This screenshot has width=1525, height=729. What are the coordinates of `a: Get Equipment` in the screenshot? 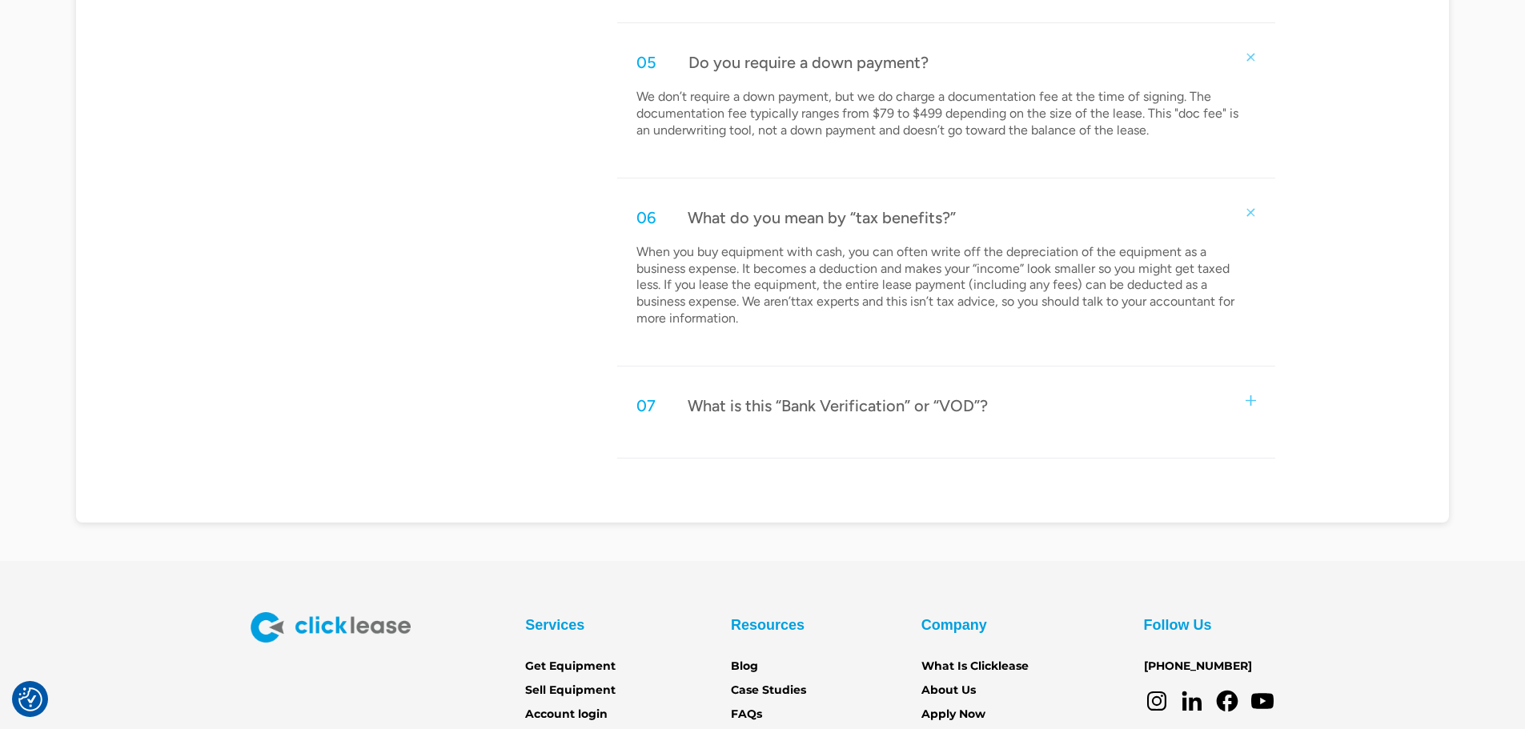 It's located at (570, 667).